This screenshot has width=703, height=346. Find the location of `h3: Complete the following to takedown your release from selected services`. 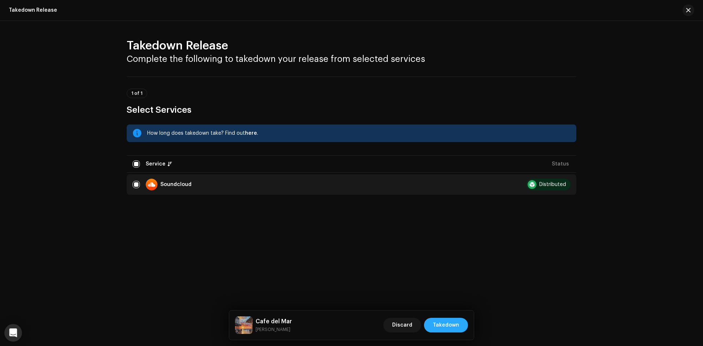

h3: Complete the following to takedown your release from selected services is located at coordinates (352, 59).